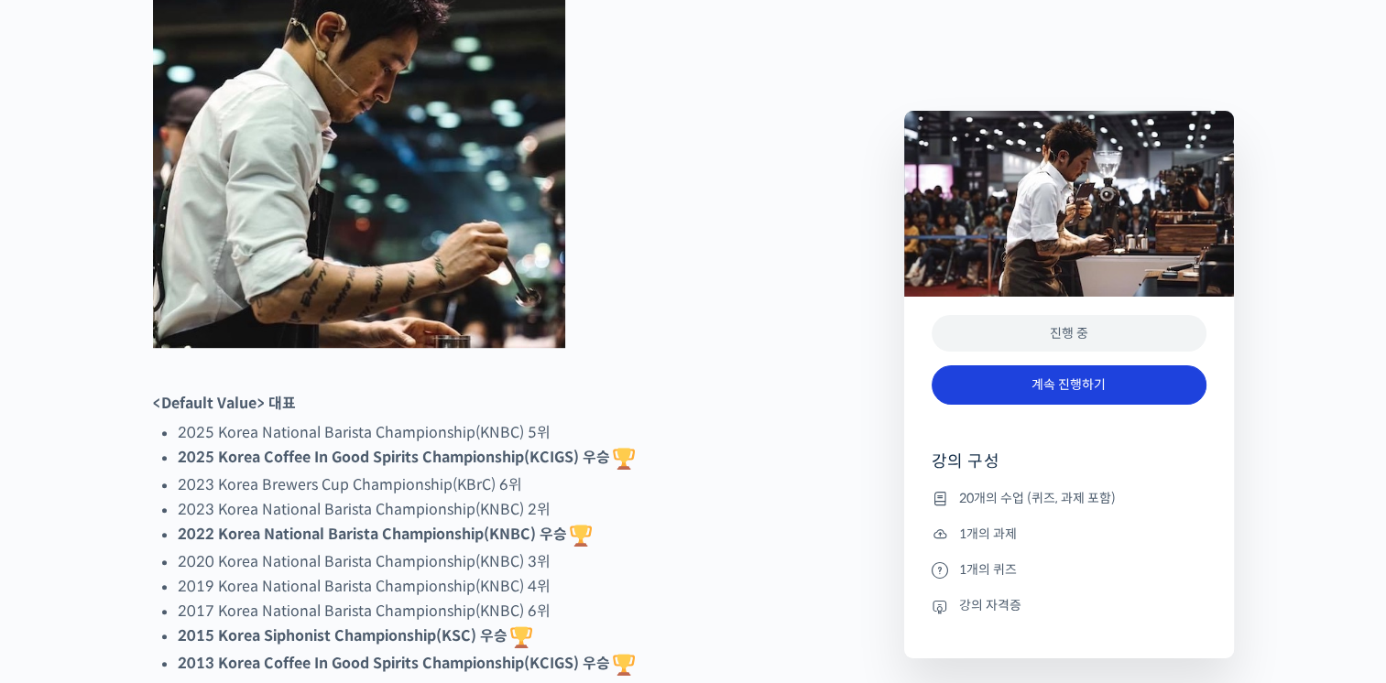  I want to click on li: 1개의 과제, so click(1069, 534).